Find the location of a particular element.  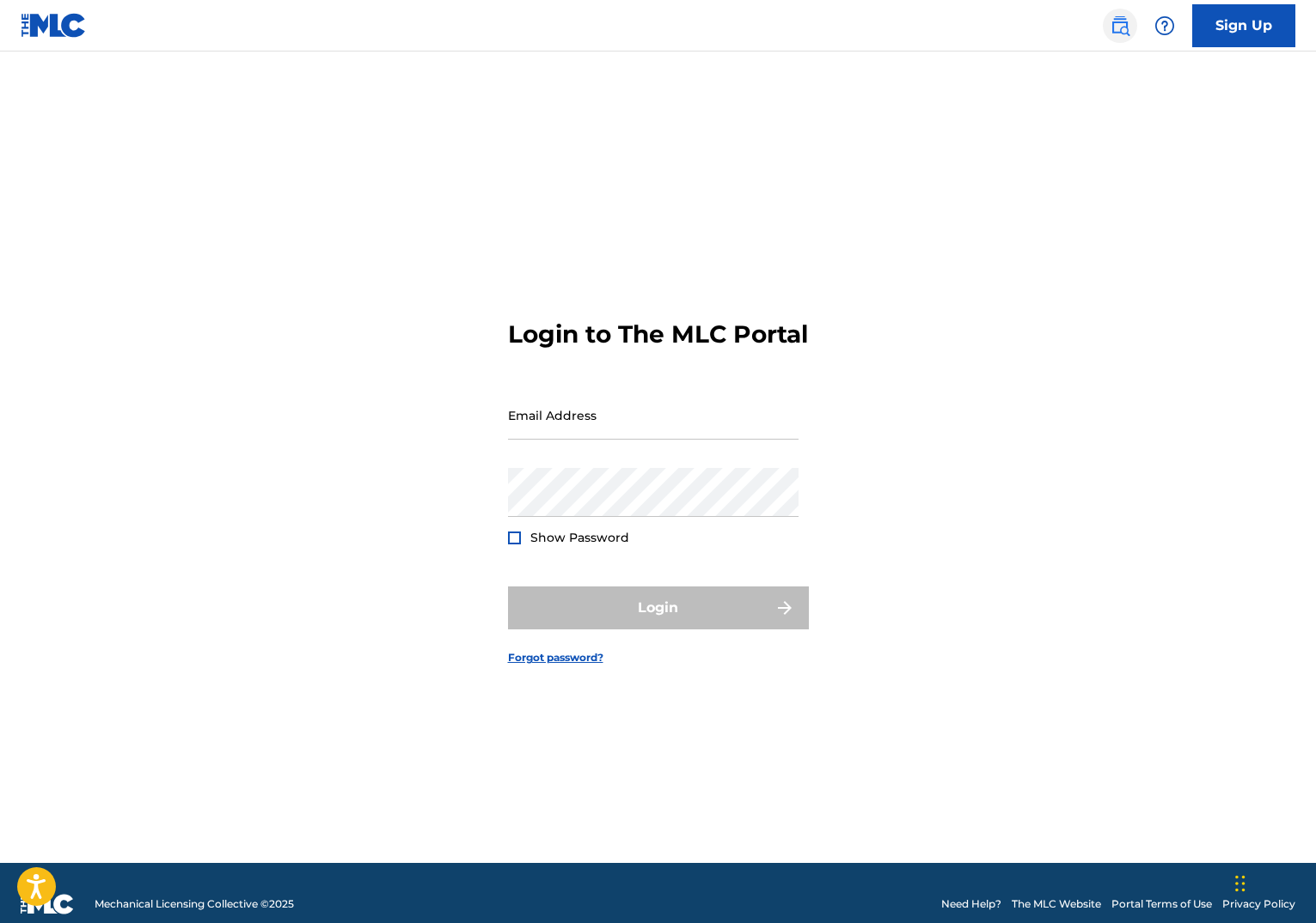

span: Show Password is located at coordinates (579, 538).